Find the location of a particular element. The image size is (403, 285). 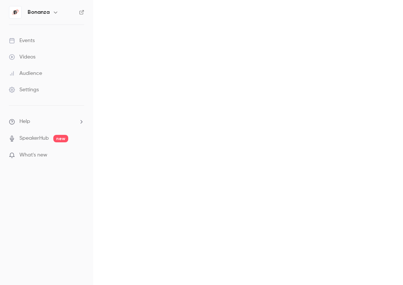

a: SpeakerHub is located at coordinates (34, 138).